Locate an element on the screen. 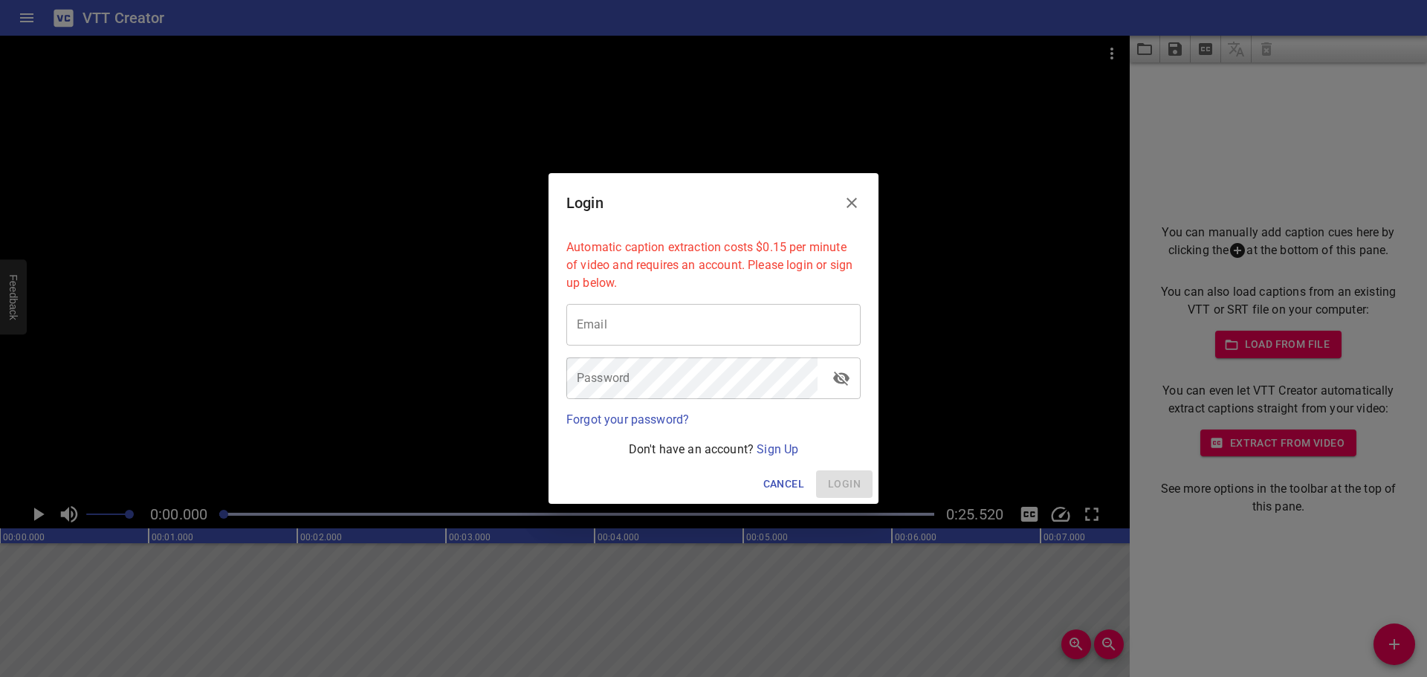 This screenshot has width=1427, height=677. h6: Login is located at coordinates (585, 203).